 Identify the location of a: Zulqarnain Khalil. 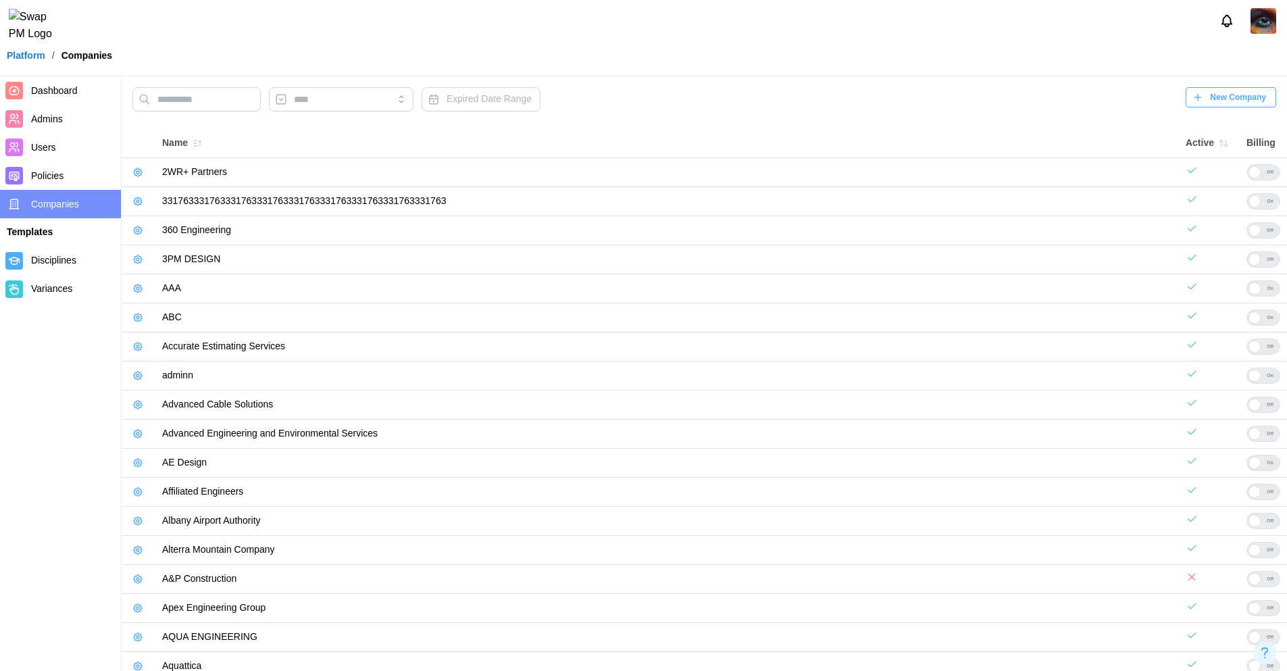
(1264, 21).